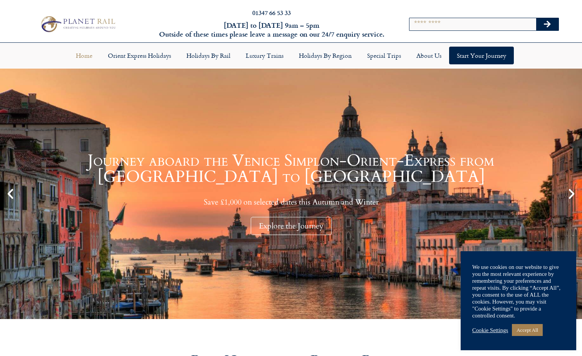 The image size is (582, 356). What do you see at coordinates (272, 12) in the screenshot?
I see `a: 01347 66 53 33` at bounding box center [272, 12].